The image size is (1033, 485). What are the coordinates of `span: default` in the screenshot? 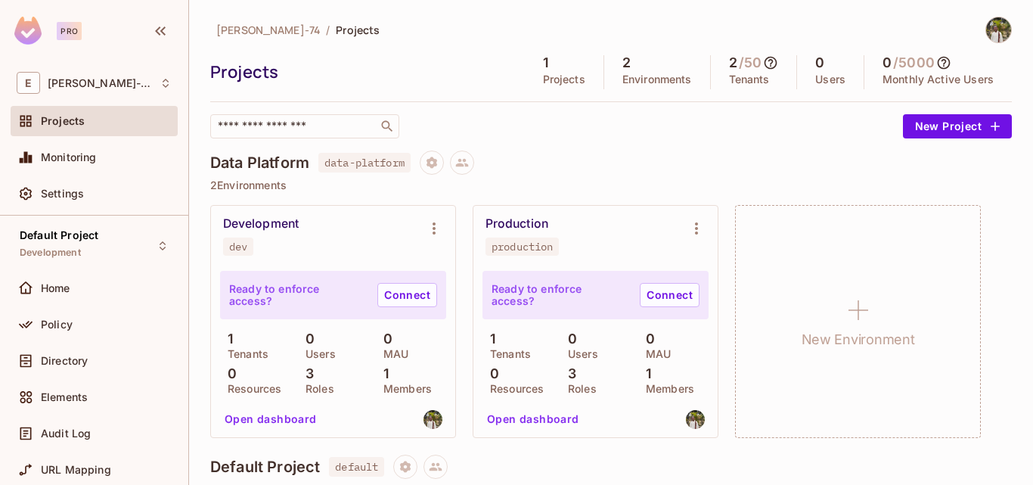 It's located at (356, 467).